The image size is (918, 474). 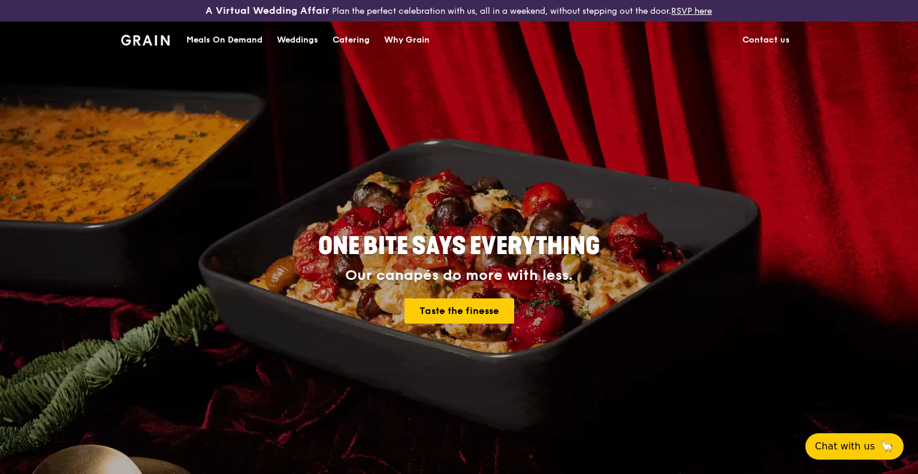 I want to click on button: Chat with us🦙, so click(x=854, y=446).